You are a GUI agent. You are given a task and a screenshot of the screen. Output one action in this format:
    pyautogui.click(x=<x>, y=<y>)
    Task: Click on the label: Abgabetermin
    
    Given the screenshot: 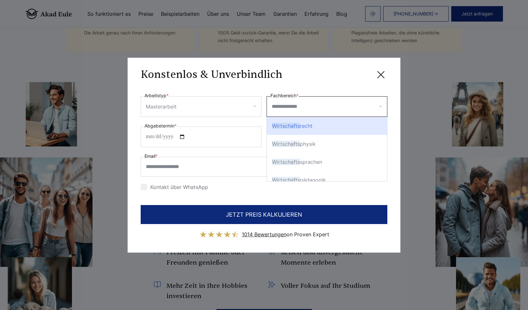 What is the action you would take?
    pyautogui.click(x=161, y=126)
    